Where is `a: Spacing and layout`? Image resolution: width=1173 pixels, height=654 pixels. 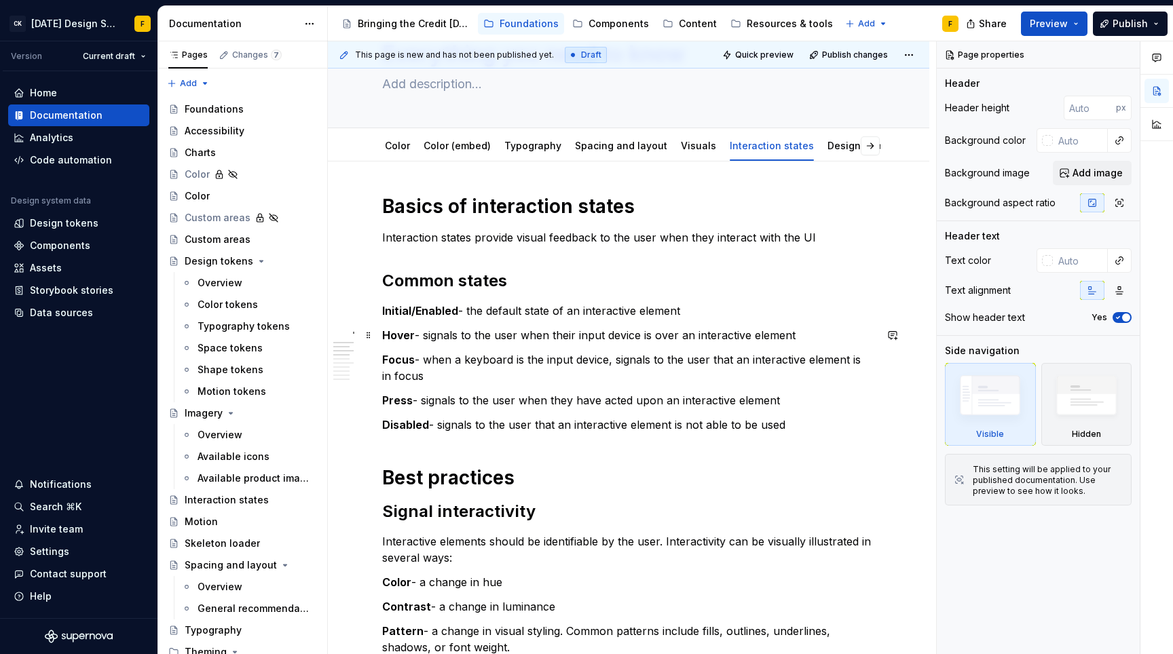 a: Spacing and layout is located at coordinates (621, 145).